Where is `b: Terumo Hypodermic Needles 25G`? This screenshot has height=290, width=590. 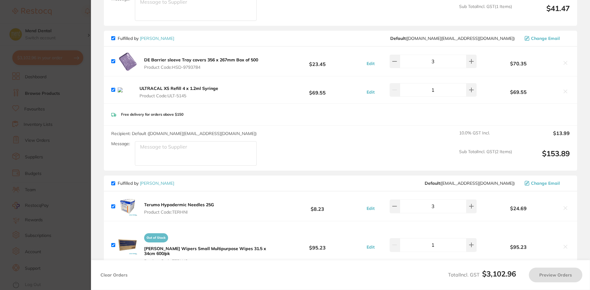
b: Terumo Hypodermic Needles 25G is located at coordinates (179, 205).